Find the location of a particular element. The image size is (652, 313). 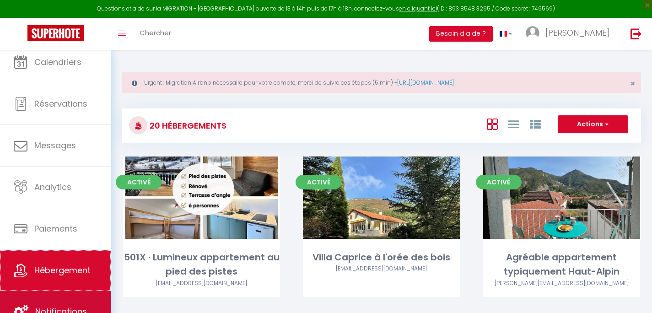

div: Villa Caprice à l'orée des bois is located at coordinates (381, 257).